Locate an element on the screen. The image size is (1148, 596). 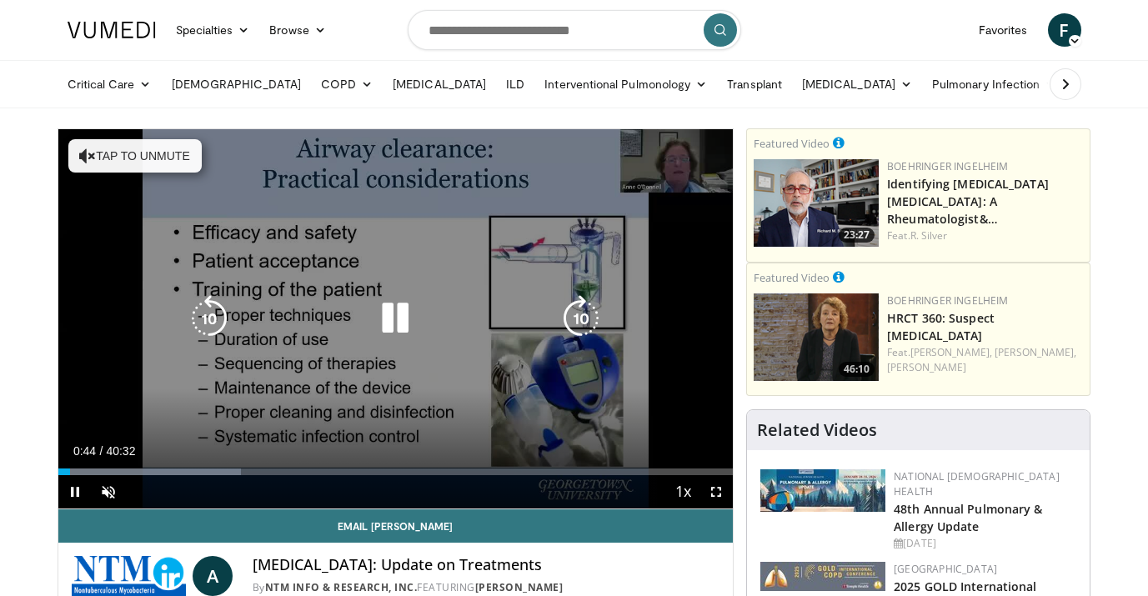
a: COPD is located at coordinates (347, 84).